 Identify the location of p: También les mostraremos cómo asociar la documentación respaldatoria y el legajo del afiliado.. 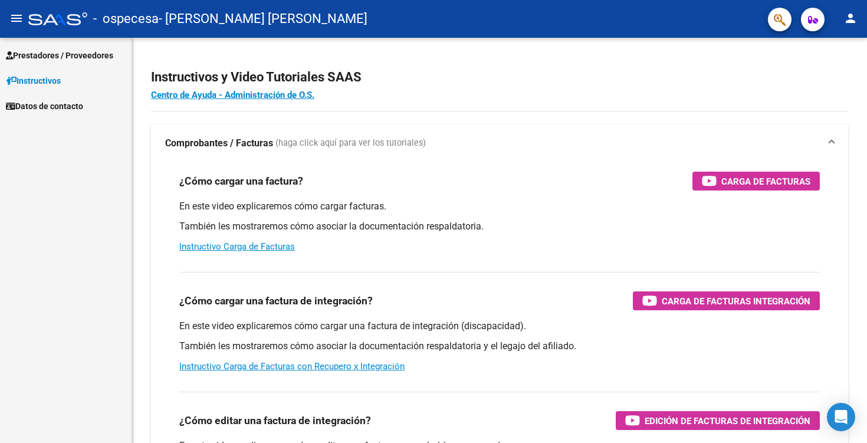
(499, 346).